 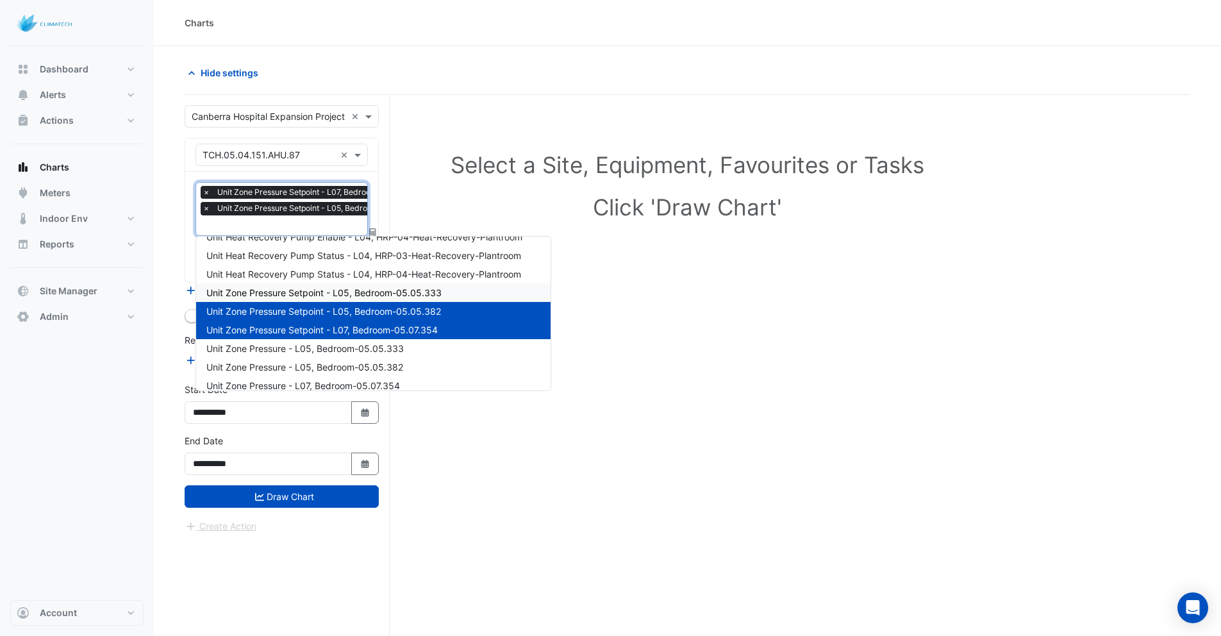 What do you see at coordinates (23, 167) in the screenshot?
I see `app-icon: Charts` at bounding box center [23, 167].